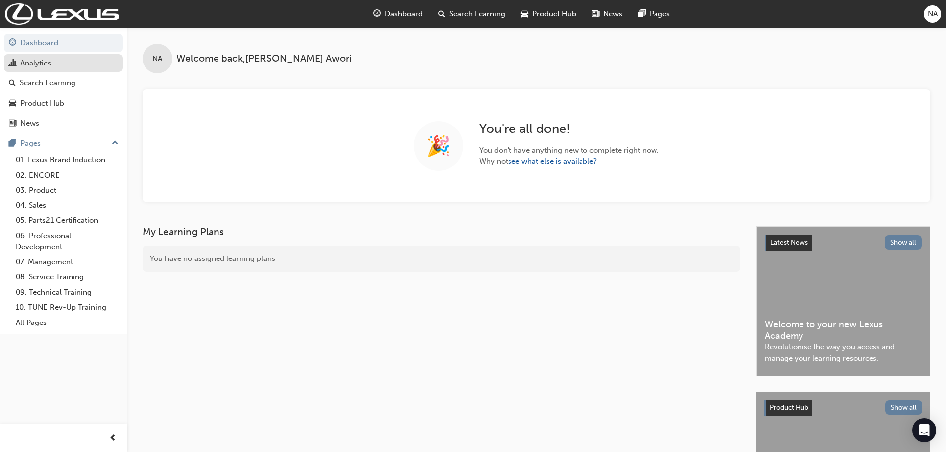 This screenshot has height=452, width=946. What do you see at coordinates (843, 301) in the screenshot?
I see `a: Latest NewsShow allWelcome to your new Lexus AcademyRevolutionise the way you access and manage y...` at bounding box center [843, 301].